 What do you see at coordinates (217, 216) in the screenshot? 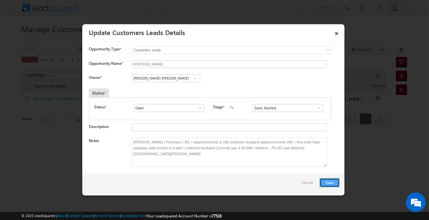
I see `span: 77516` at bounding box center [217, 216].